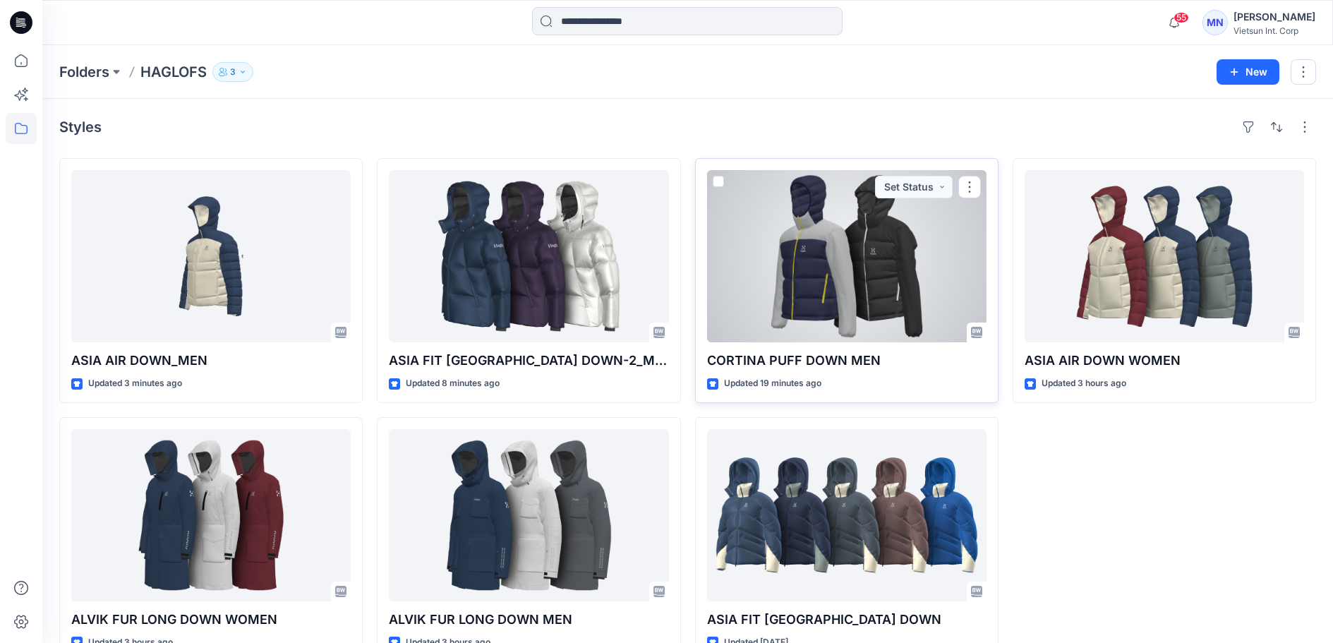  What do you see at coordinates (174, 72) in the screenshot?
I see `p: HAGLOFS` at bounding box center [174, 72].